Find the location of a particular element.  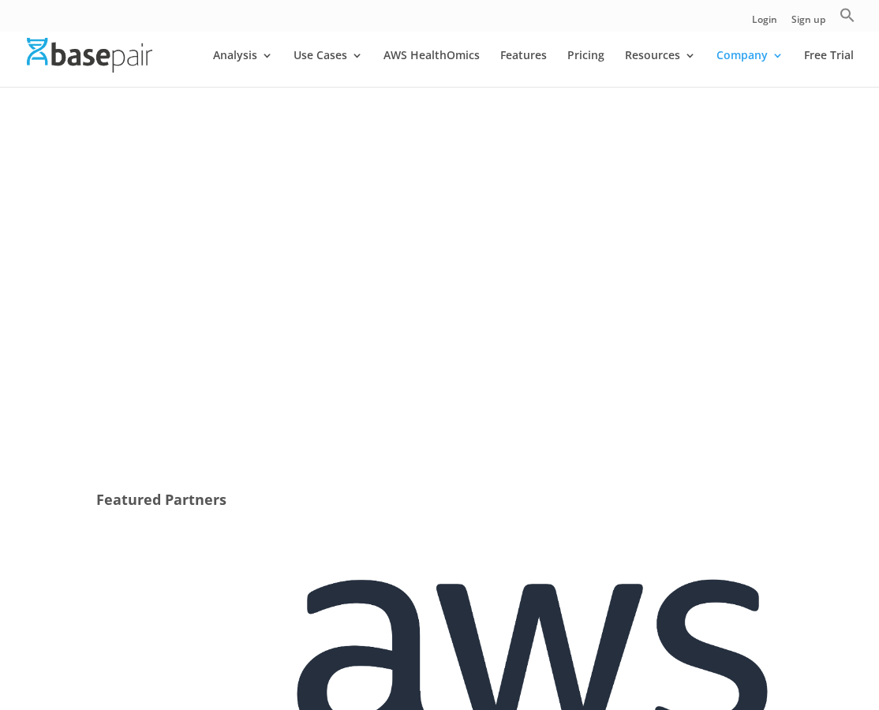

strong: Featured Partners is located at coordinates (161, 500).